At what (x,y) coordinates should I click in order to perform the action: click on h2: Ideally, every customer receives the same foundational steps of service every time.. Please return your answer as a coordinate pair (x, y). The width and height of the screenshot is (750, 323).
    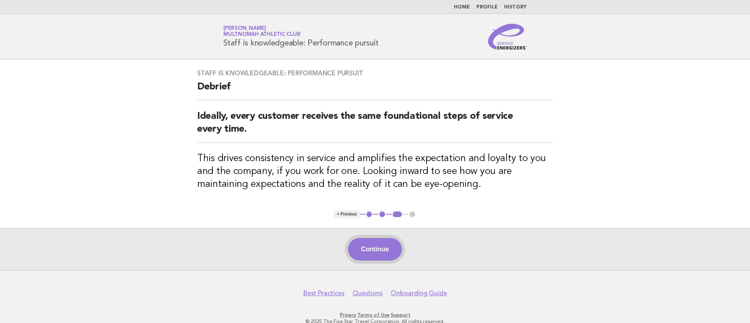
    Looking at the image, I should click on (375, 126).